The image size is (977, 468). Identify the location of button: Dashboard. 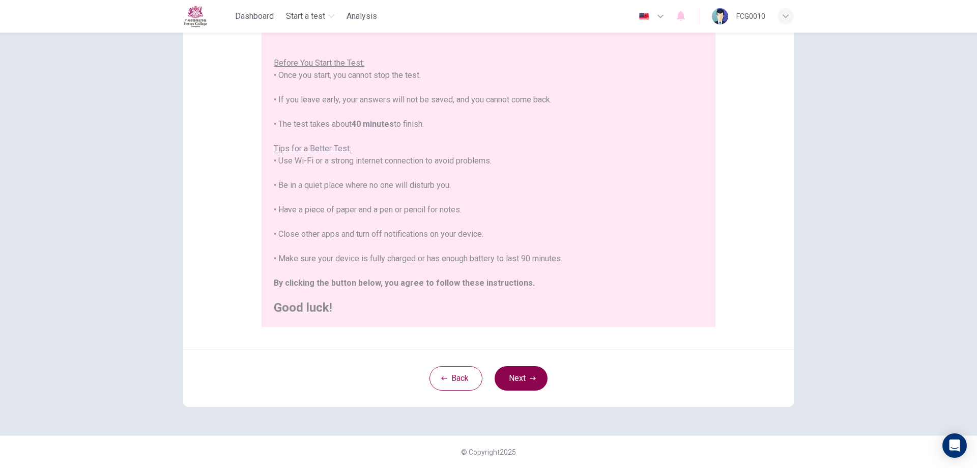
(254, 16).